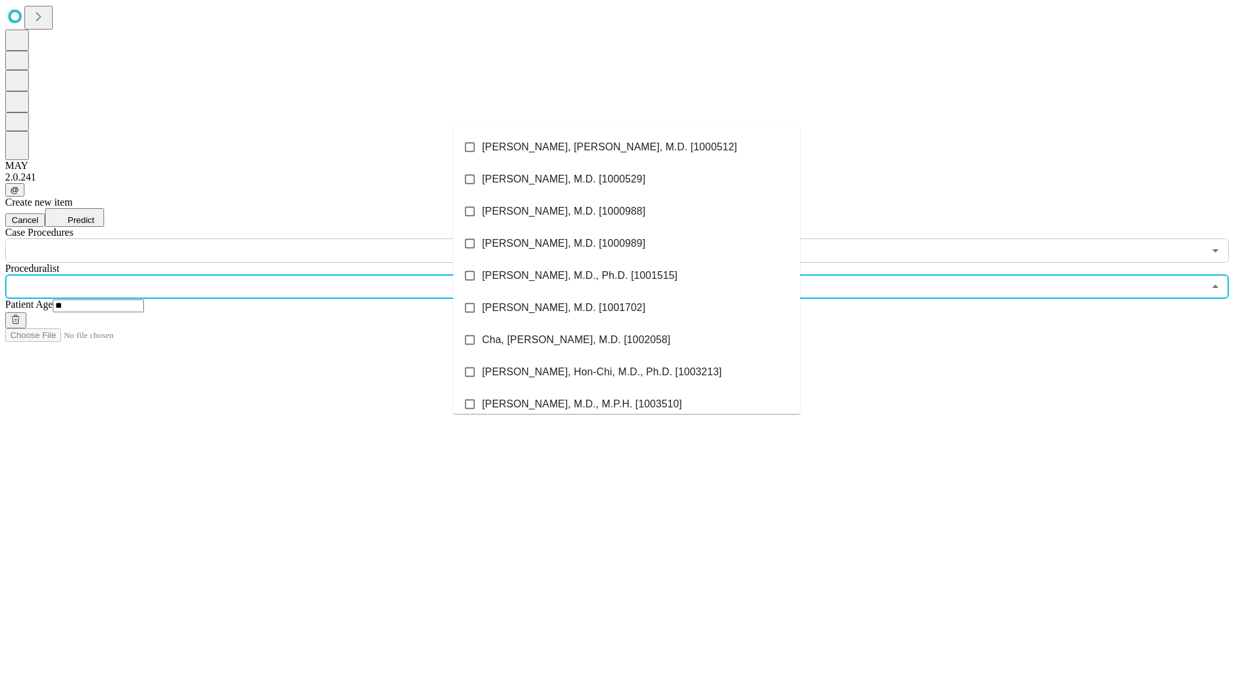 This screenshot has width=1234, height=694. What do you see at coordinates (75, 217) in the screenshot?
I see `button: Predict` at bounding box center [75, 217].